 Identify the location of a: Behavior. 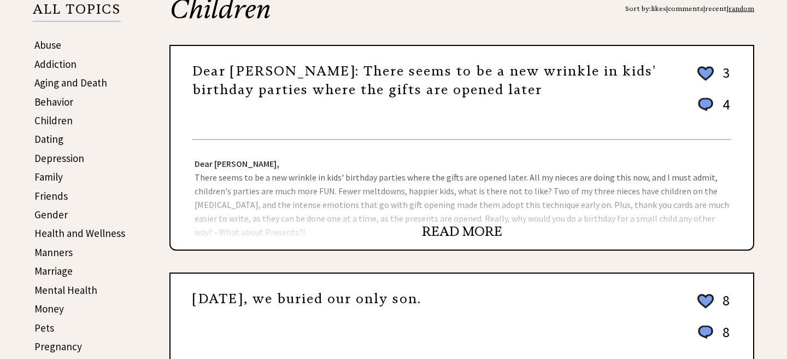
(54, 102).